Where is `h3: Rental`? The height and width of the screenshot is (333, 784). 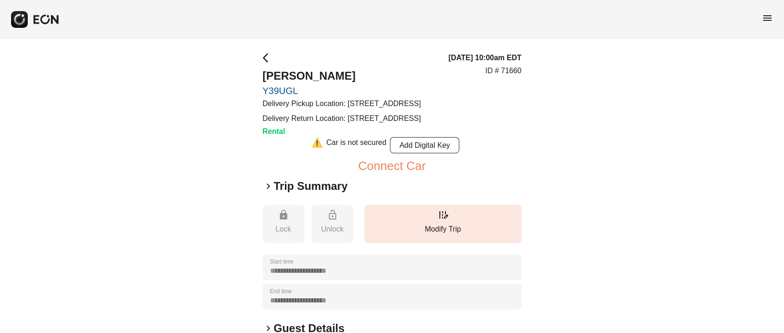
h3: Rental is located at coordinates (342, 131).